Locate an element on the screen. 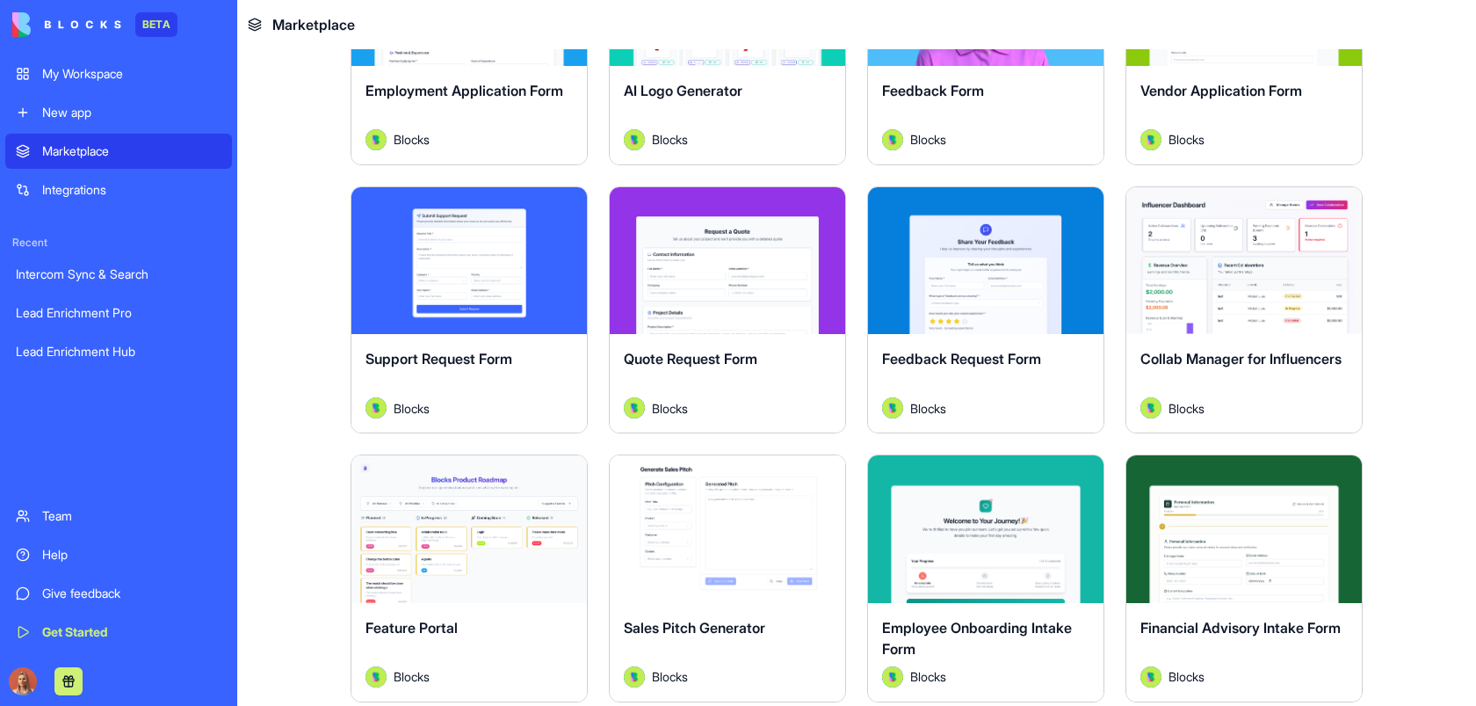  a: Feature PortalAvatarBlocks is located at coordinates (469, 578).